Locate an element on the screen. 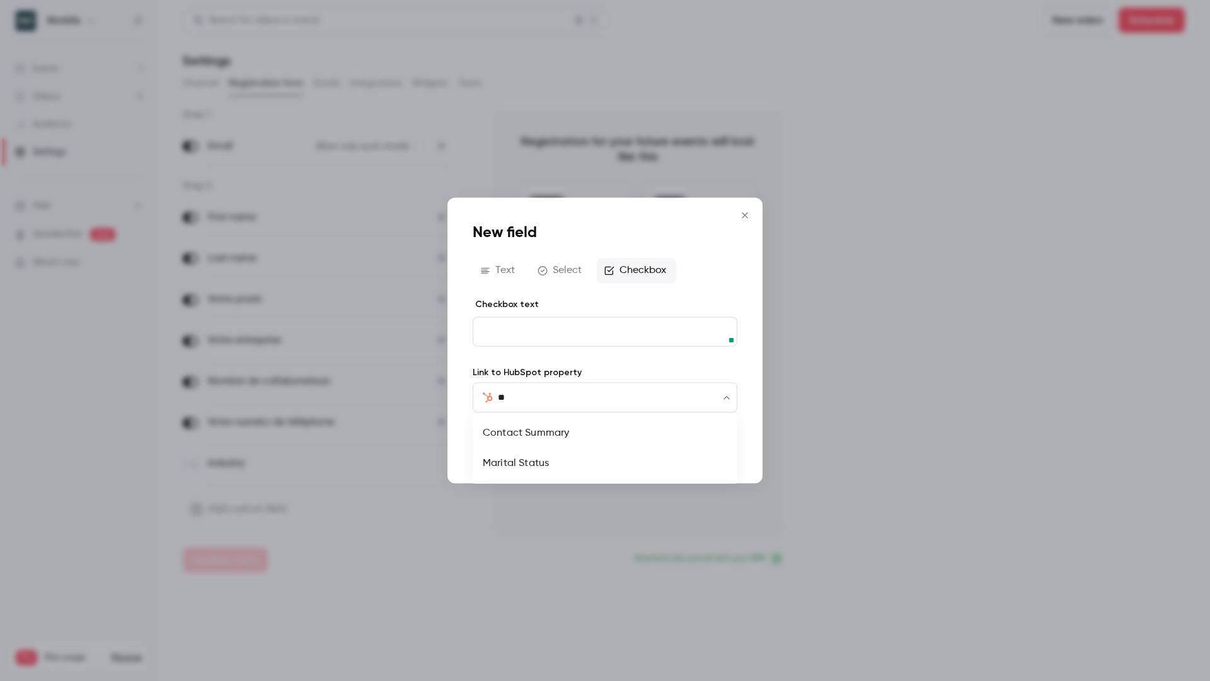 The image size is (1210, 681). div: editor is located at coordinates (605, 331).